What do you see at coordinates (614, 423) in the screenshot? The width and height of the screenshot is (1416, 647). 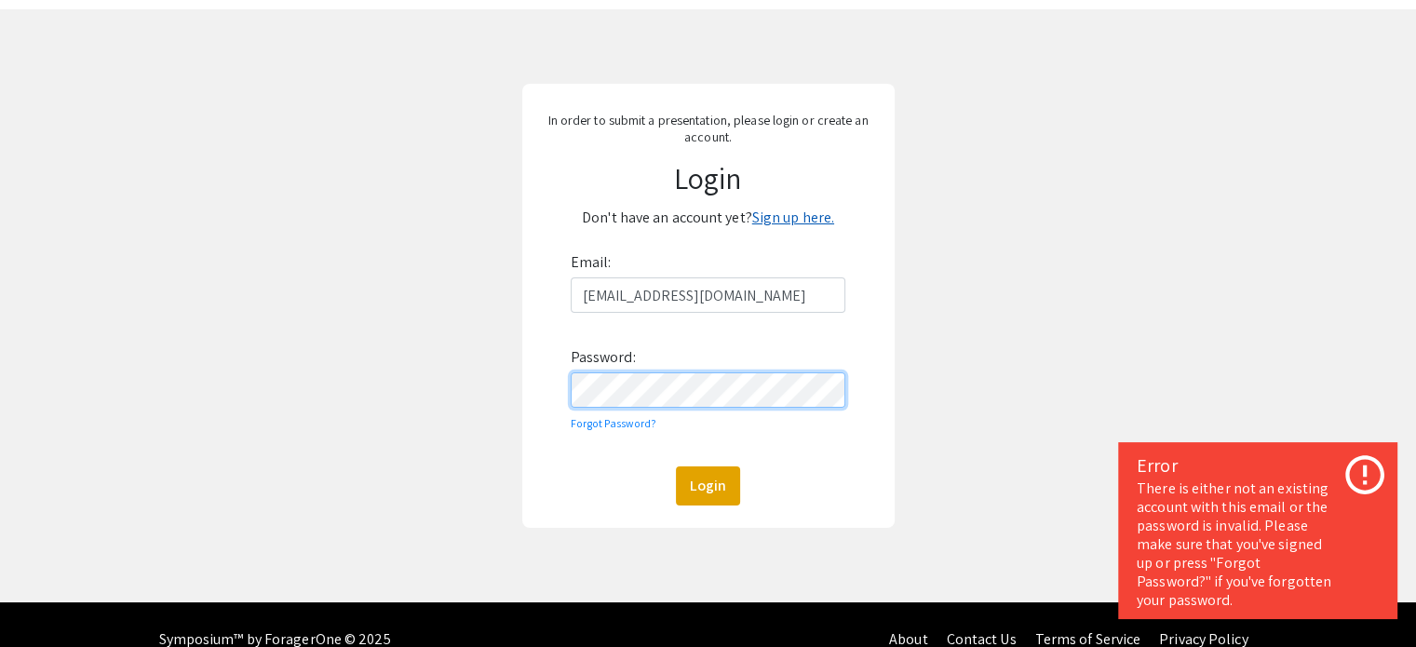 I see `a: Forgot Password?` at bounding box center [614, 423].